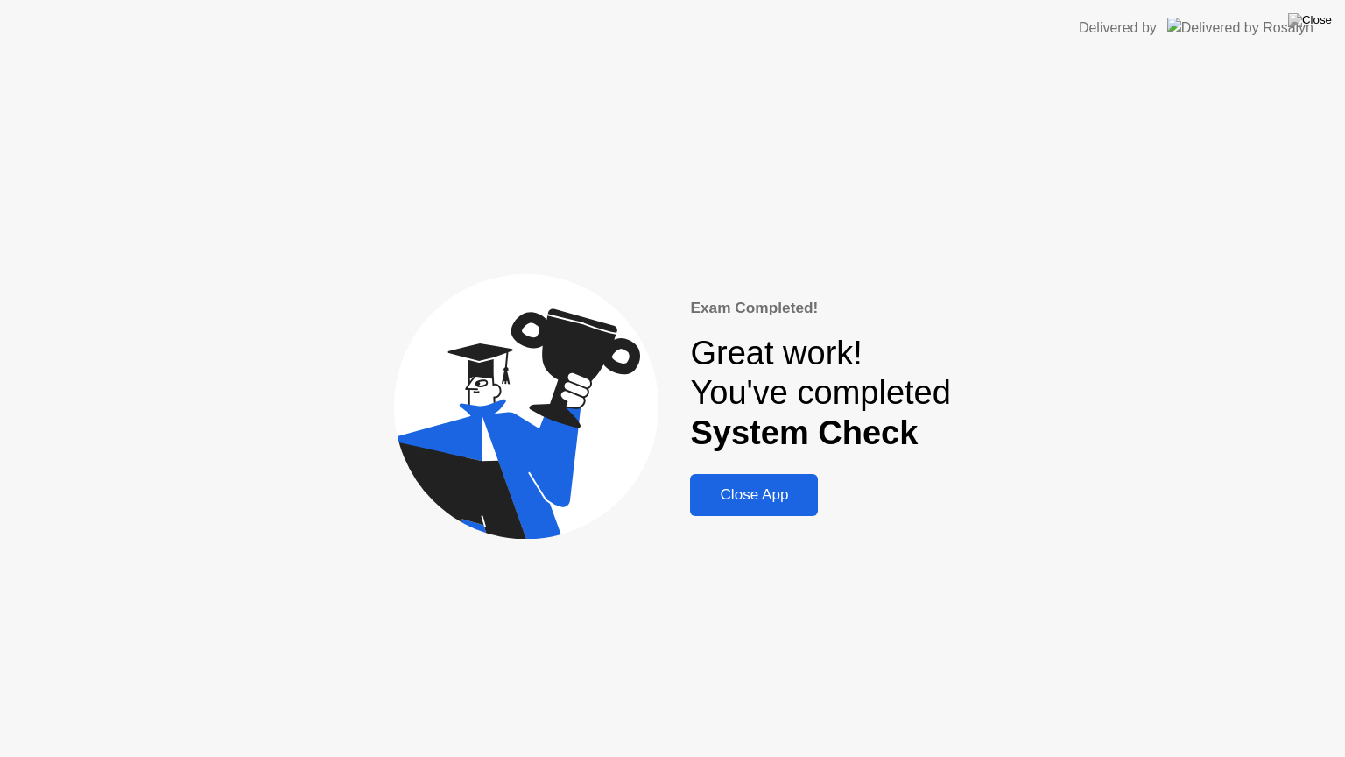 This screenshot has height=757, width=1345. Describe the element at coordinates (754, 495) in the screenshot. I see `button: Close App` at that location.